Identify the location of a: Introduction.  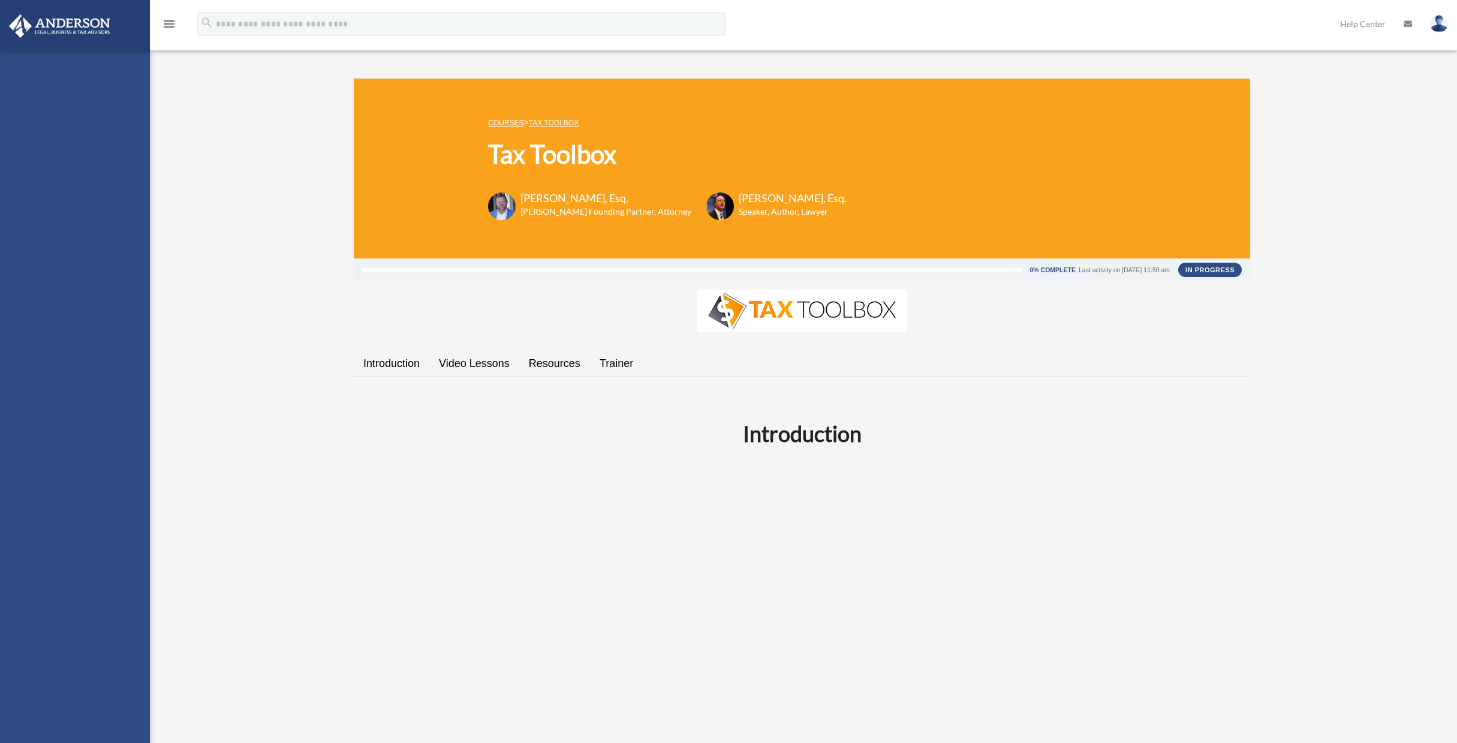
(392, 363).